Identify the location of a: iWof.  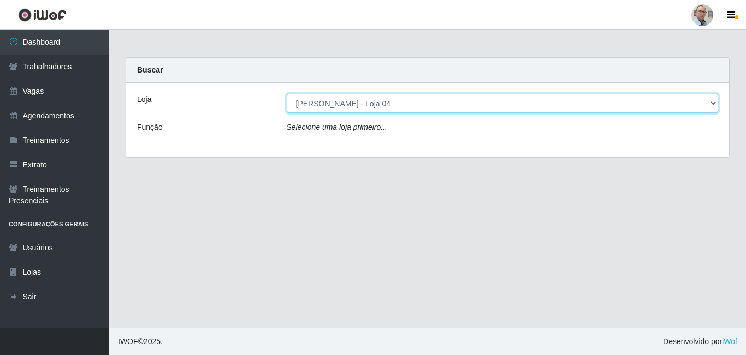
(729, 342).